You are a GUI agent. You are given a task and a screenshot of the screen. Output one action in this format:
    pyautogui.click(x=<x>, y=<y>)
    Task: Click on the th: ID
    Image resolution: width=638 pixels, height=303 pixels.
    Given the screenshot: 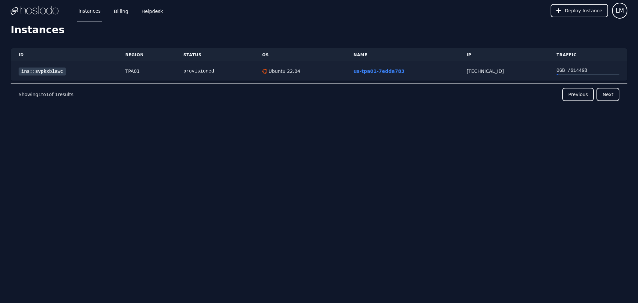 What is the action you would take?
    pyautogui.click(x=64, y=55)
    